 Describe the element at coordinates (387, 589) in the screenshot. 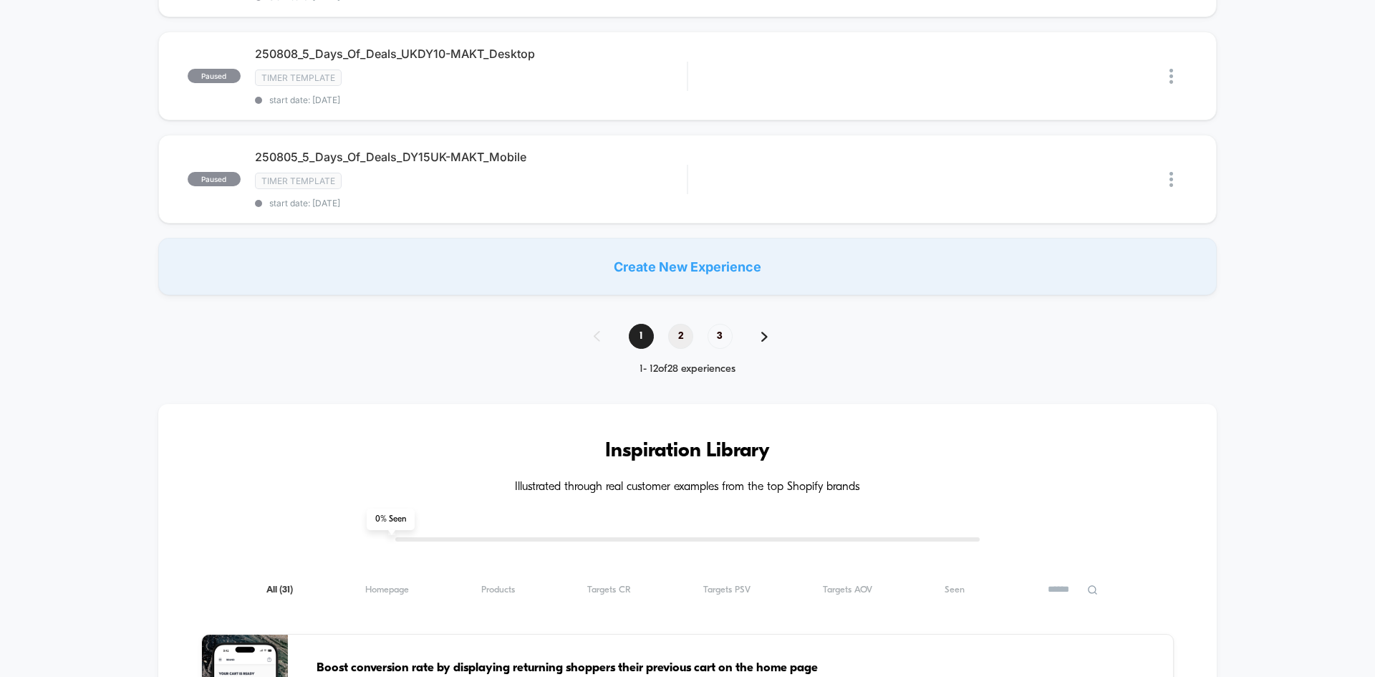

I see `span: Homepage` at that location.